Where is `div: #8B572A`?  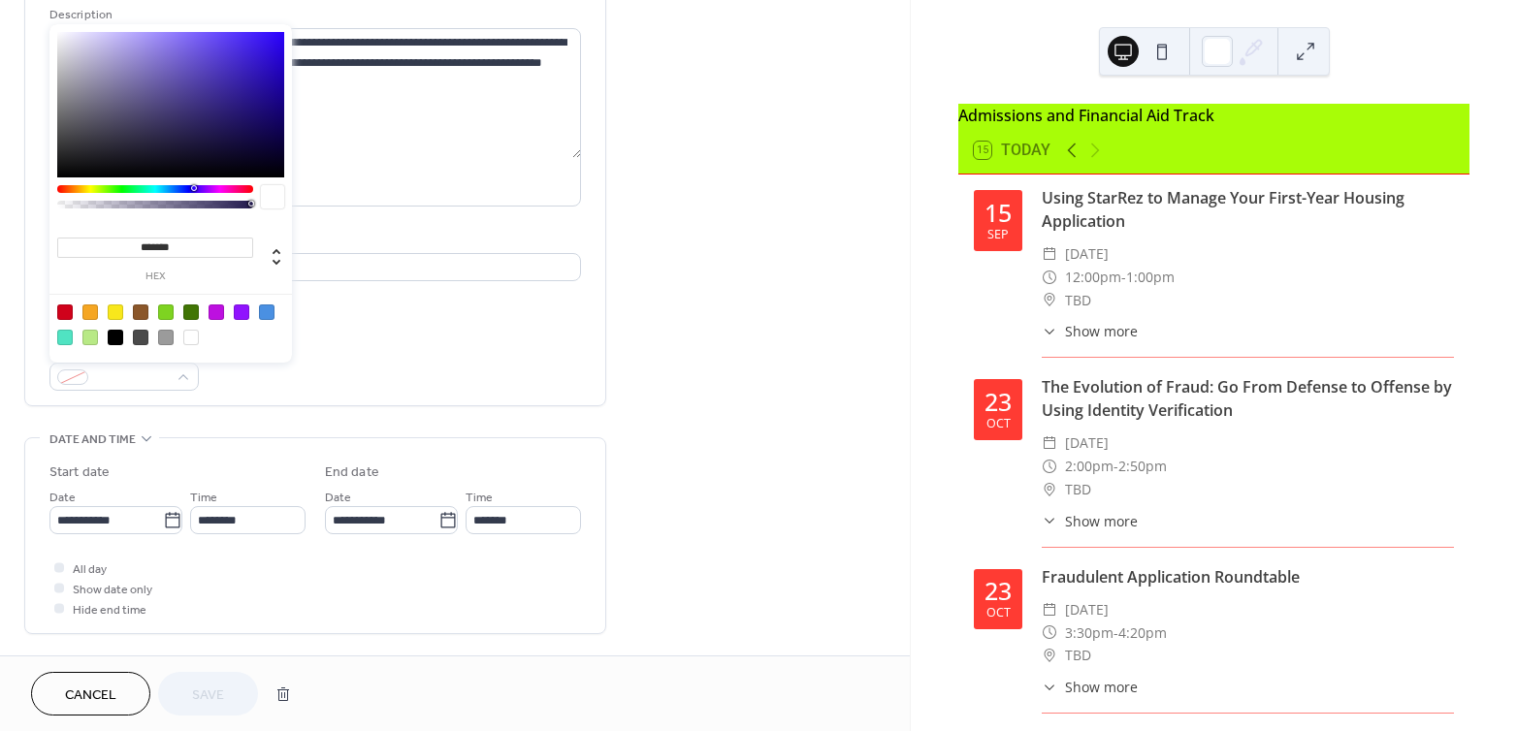 div: #8B572A is located at coordinates (141, 312).